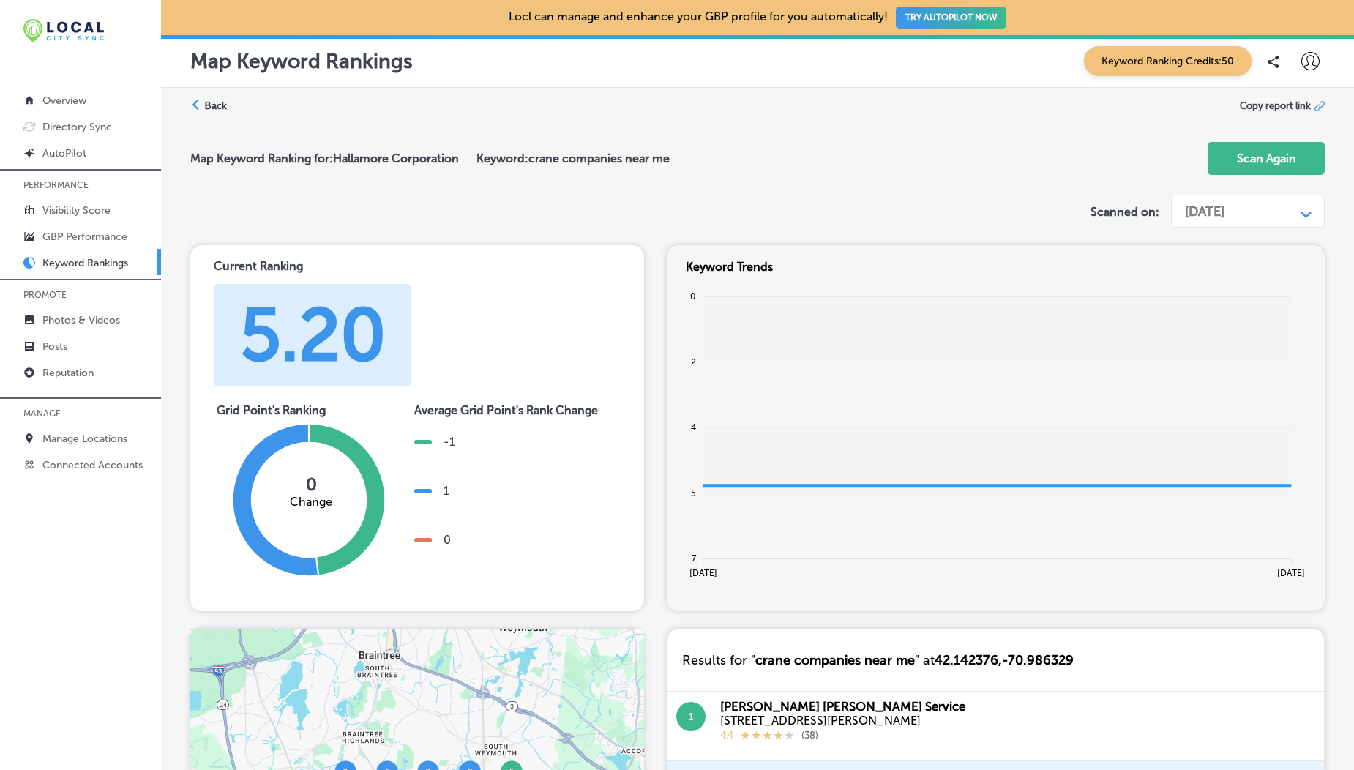 The width and height of the screenshot is (1354, 770). What do you see at coordinates (693, 362) in the screenshot?
I see `tspan: 2` at bounding box center [693, 362].